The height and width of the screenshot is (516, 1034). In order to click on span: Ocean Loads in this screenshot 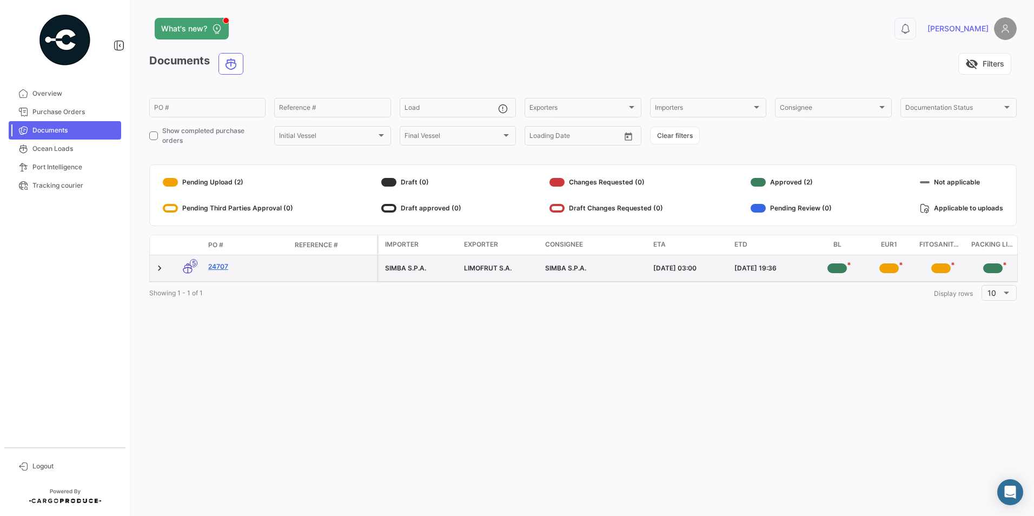, I will do `click(75, 149)`.